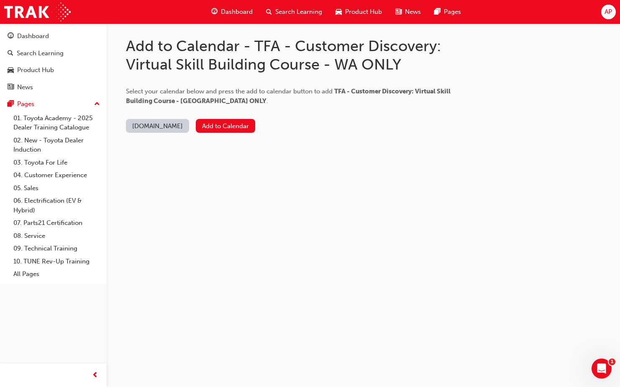 The height and width of the screenshot is (387, 620). Describe the element at coordinates (25, 87) in the screenshot. I see `div: News` at that location.